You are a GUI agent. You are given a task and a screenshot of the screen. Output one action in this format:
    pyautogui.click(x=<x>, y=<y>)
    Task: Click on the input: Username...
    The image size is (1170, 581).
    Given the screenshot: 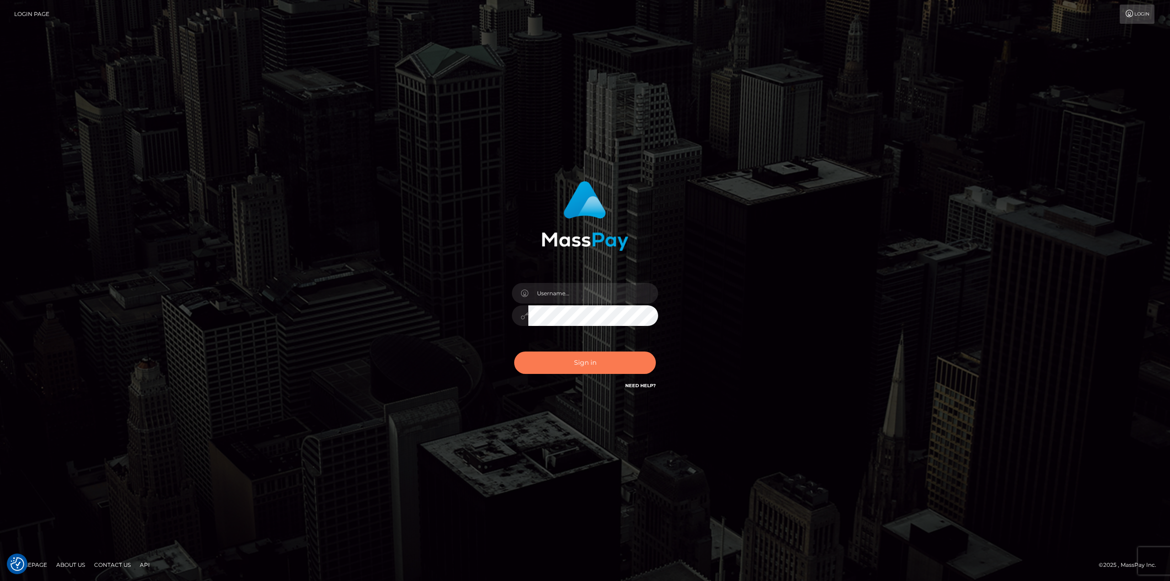 What is the action you would take?
    pyautogui.click(x=593, y=293)
    